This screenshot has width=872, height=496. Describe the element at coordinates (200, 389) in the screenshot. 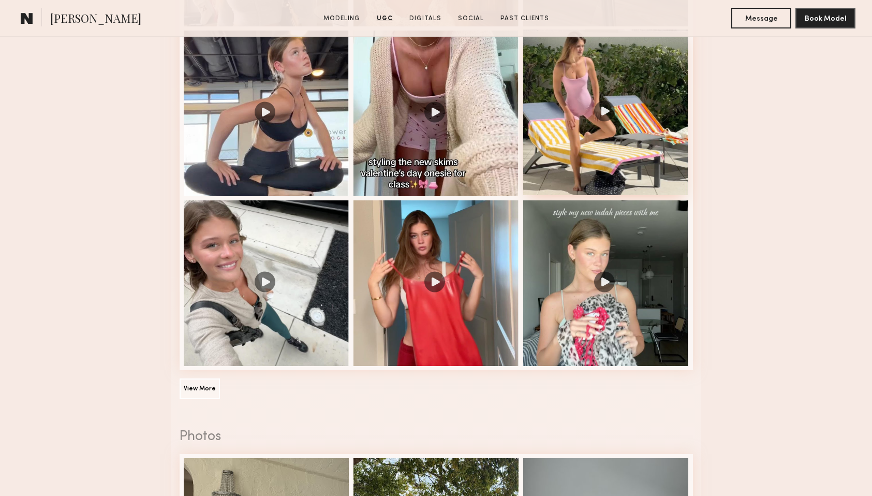

I see `button: View More` at that location.